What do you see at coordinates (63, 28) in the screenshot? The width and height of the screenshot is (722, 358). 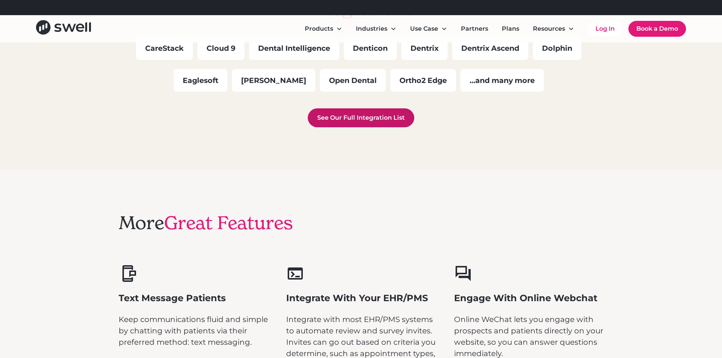 I see `a: home` at bounding box center [63, 28].